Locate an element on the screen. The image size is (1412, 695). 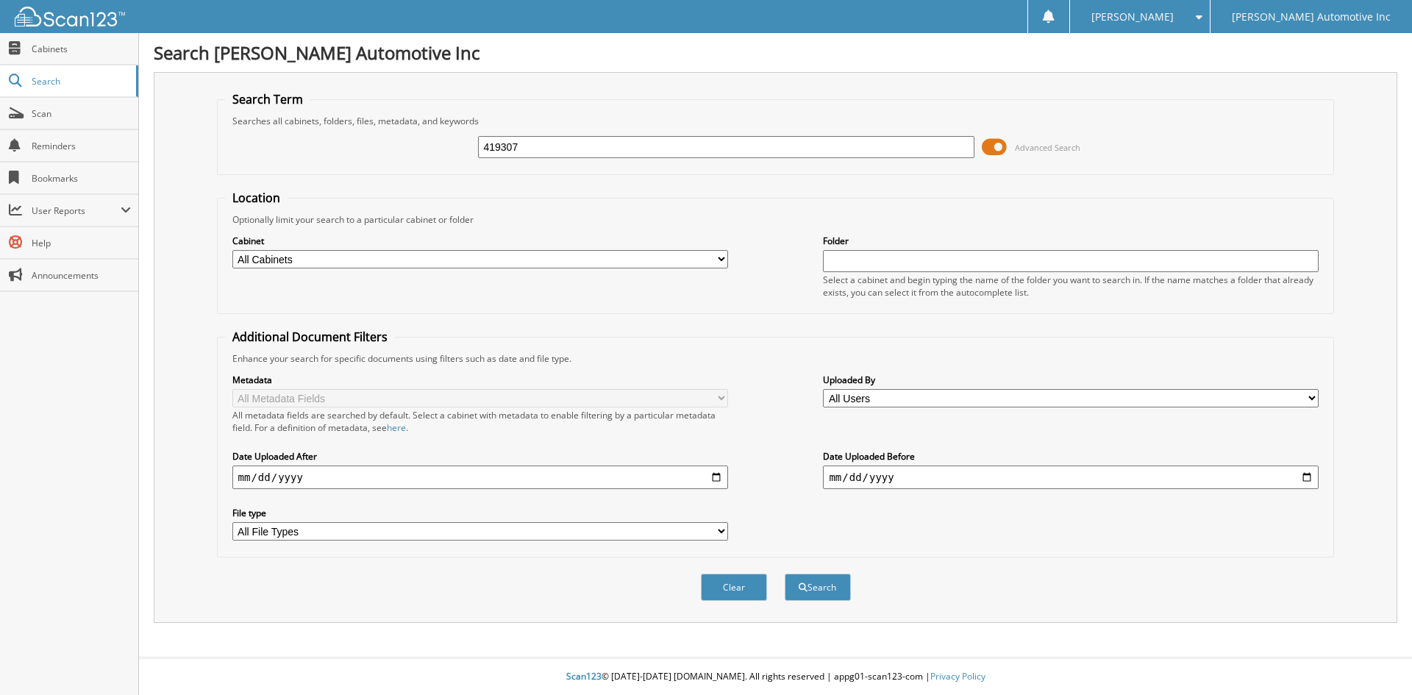
input: end is located at coordinates (1071, 477).